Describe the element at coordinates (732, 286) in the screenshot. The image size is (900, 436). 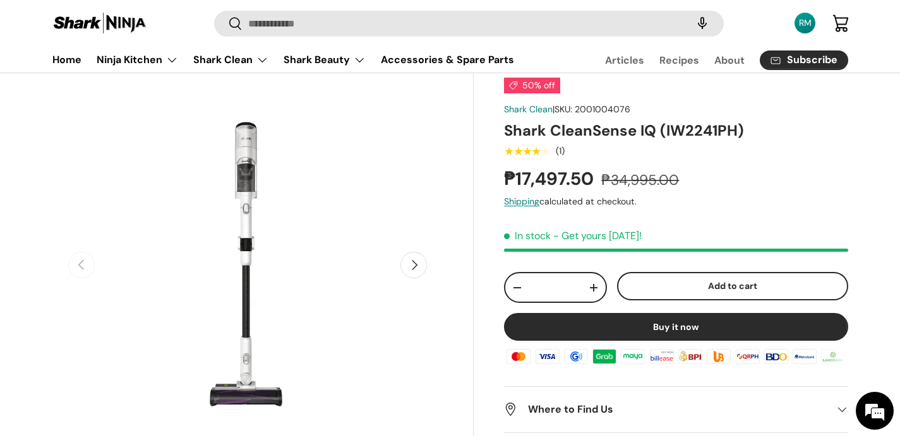
I see `button: Add to cart` at that location.